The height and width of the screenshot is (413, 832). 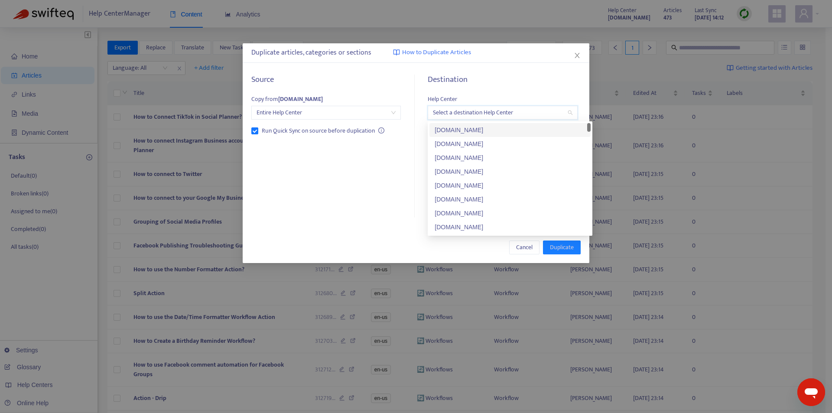 I want to click on button: Duplicate, so click(x=562, y=247).